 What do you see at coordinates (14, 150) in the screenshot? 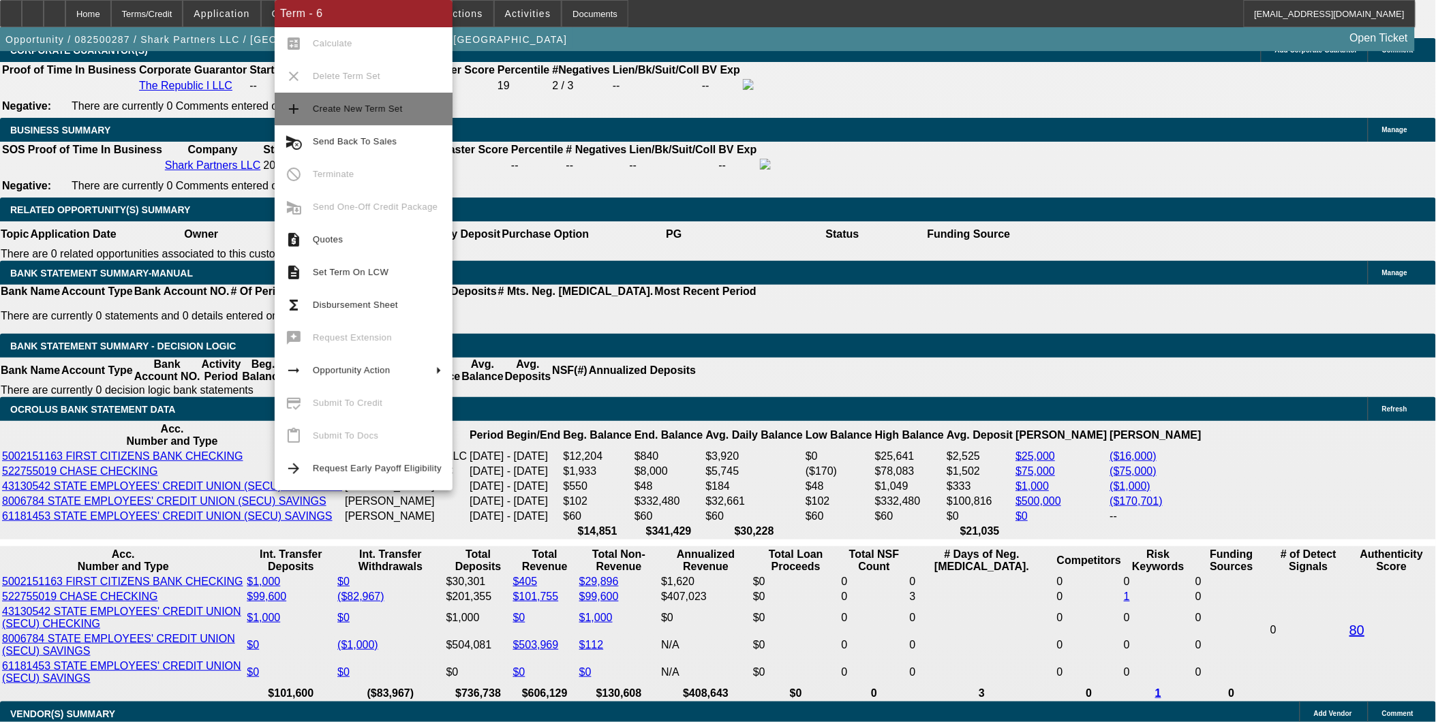
I see `th: SOS` at bounding box center [14, 150].